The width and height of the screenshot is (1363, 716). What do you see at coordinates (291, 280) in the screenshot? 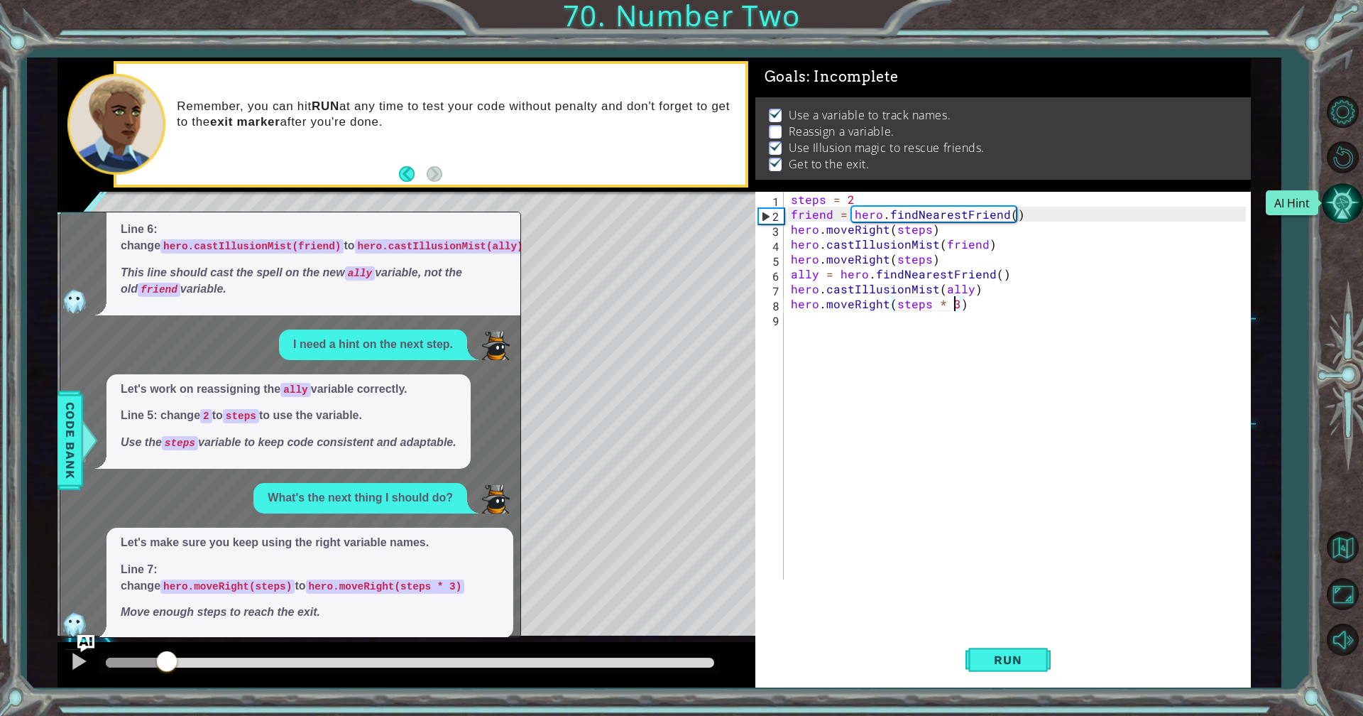
I see `em: This line should cast the spell on the new variable, not the old variable.` at bounding box center [291, 280].